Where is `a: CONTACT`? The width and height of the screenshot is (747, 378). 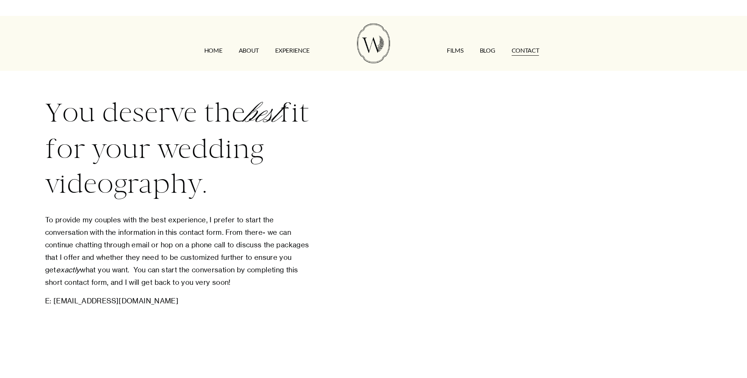
a: CONTACT is located at coordinates (525, 50).